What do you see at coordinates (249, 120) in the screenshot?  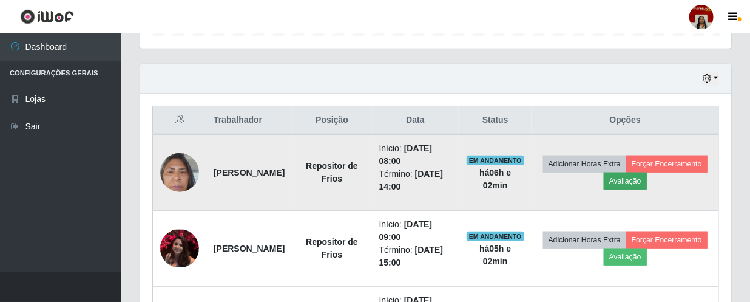 I see `th: Trabalhador` at bounding box center [249, 120].